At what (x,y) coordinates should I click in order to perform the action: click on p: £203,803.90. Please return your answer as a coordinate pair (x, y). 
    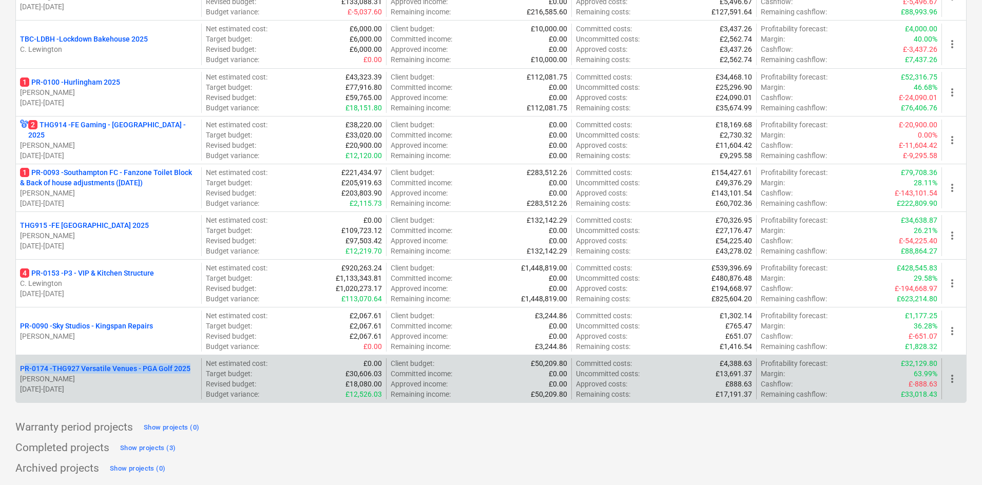
    Looking at the image, I should click on (361, 193).